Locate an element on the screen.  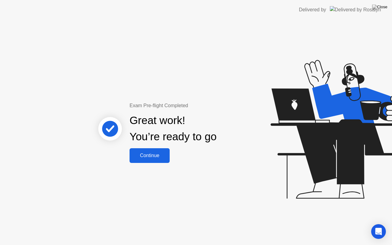
div: Great work! You’re ready to go is located at coordinates (173, 129).